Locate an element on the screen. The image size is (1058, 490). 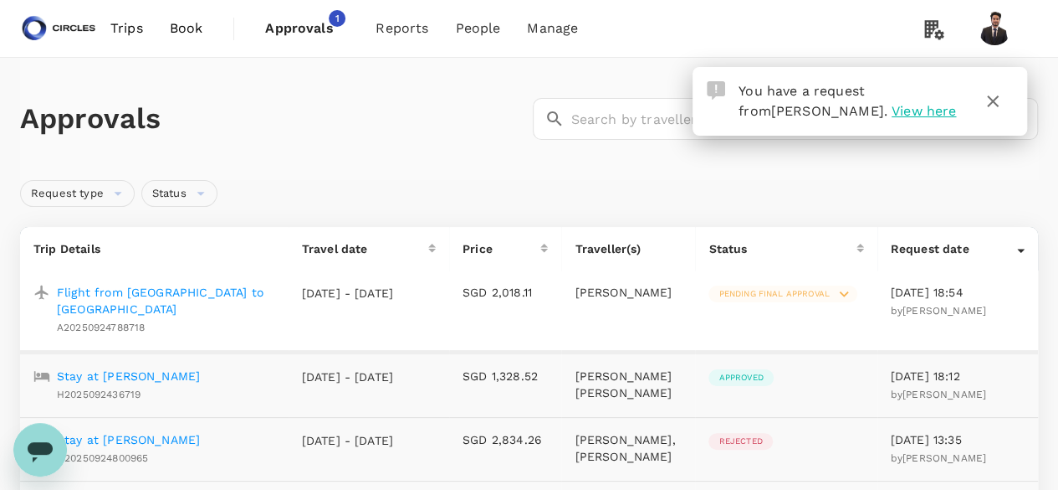
span: Request type is located at coordinates (67, 193).